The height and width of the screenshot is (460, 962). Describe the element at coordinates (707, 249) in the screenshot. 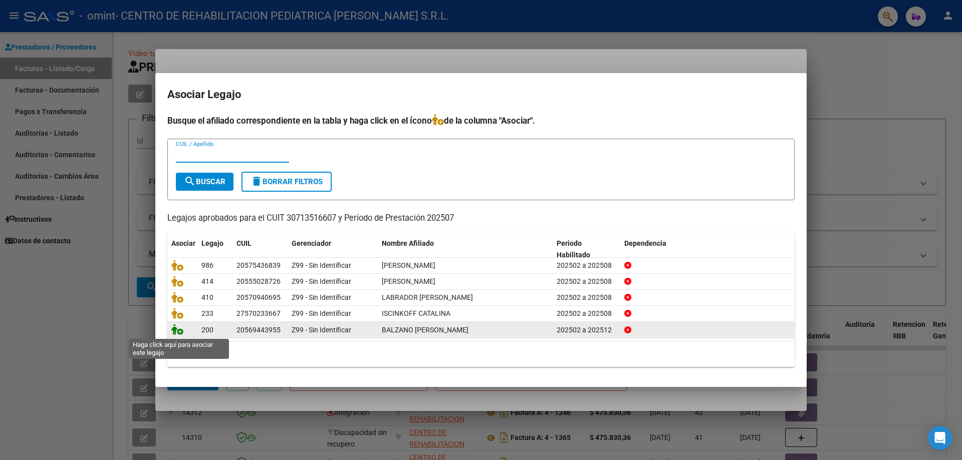

I see `datatable-header-cell: Dependencia` at that location.